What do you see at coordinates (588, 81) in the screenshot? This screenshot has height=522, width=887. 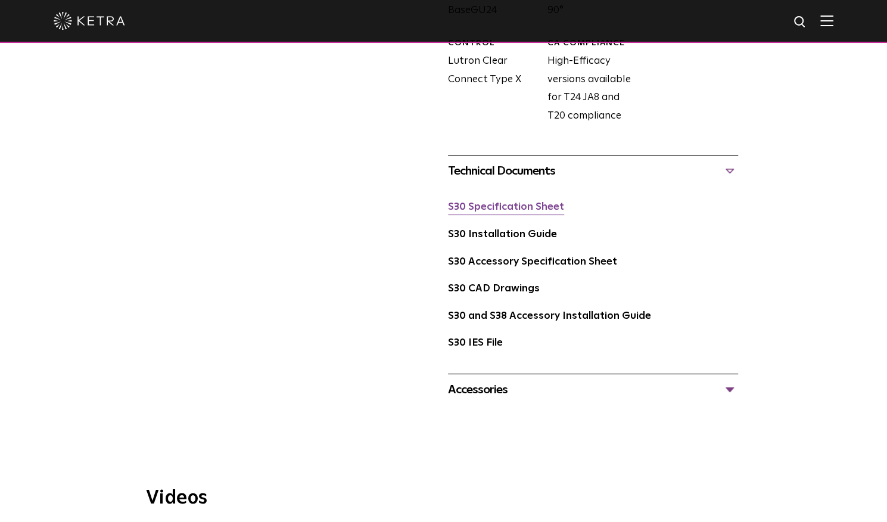 I see `div: High-Efficacy versions available for T24 JA8 and T20 compliance` at bounding box center [588, 81].